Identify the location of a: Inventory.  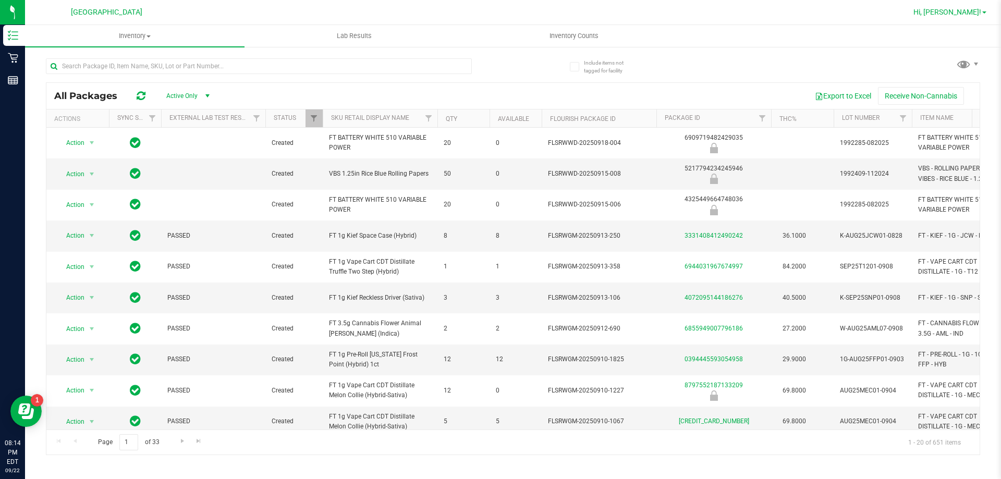
(134, 36).